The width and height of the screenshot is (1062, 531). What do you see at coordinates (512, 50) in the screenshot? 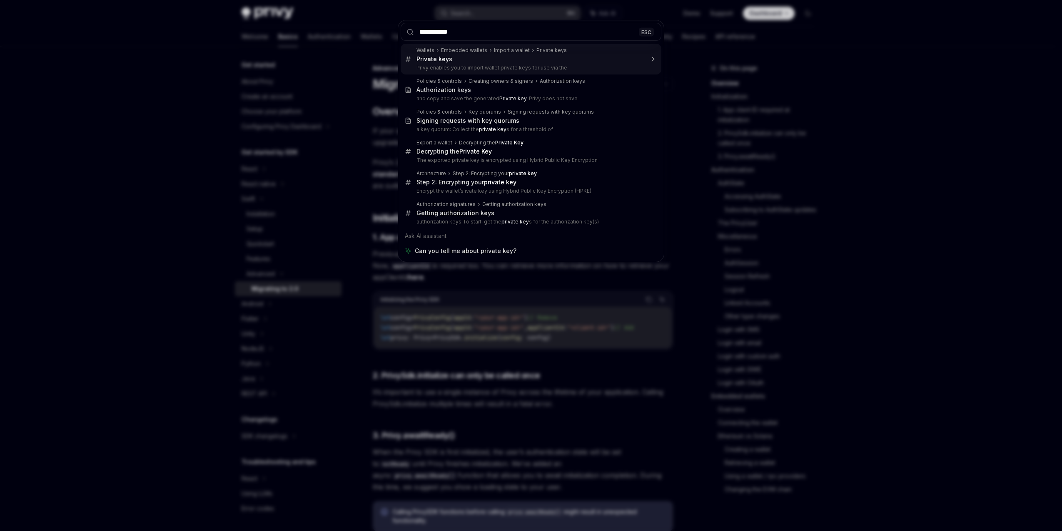
I see `div: Import a wallet` at bounding box center [512, 50].